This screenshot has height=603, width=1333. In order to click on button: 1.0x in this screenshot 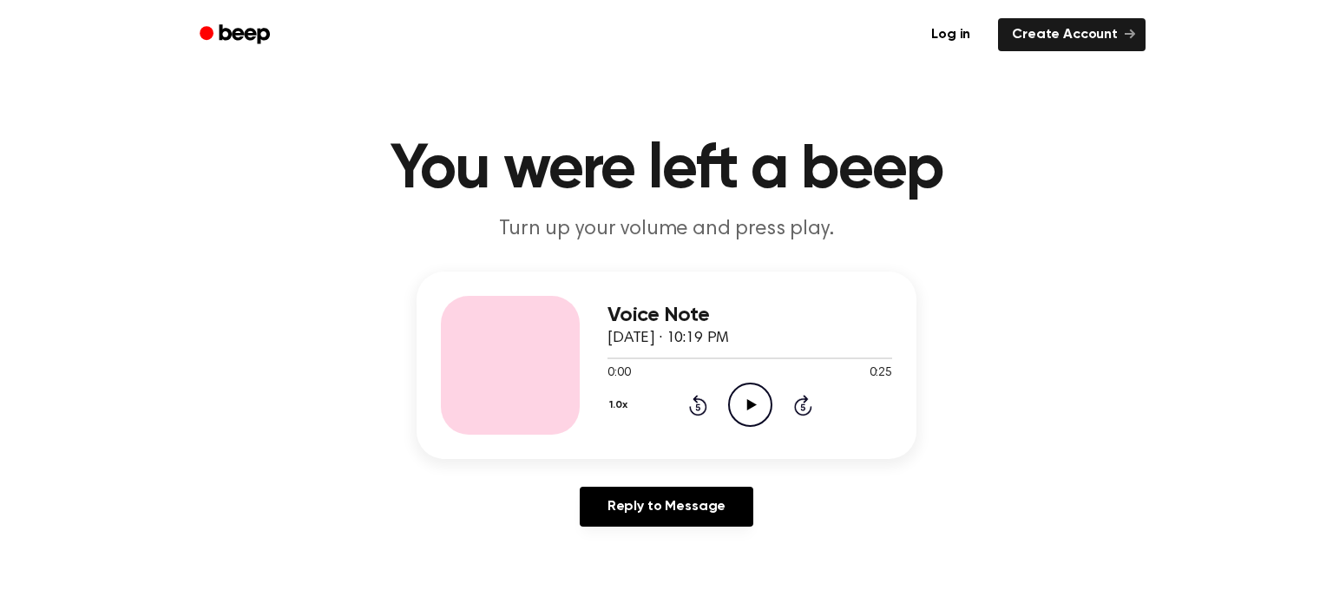, I will do `click(621, 405)`.